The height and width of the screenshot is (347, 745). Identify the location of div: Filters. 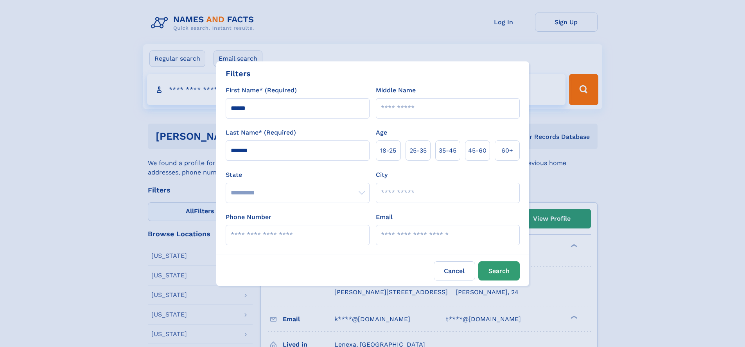
(238, 73).